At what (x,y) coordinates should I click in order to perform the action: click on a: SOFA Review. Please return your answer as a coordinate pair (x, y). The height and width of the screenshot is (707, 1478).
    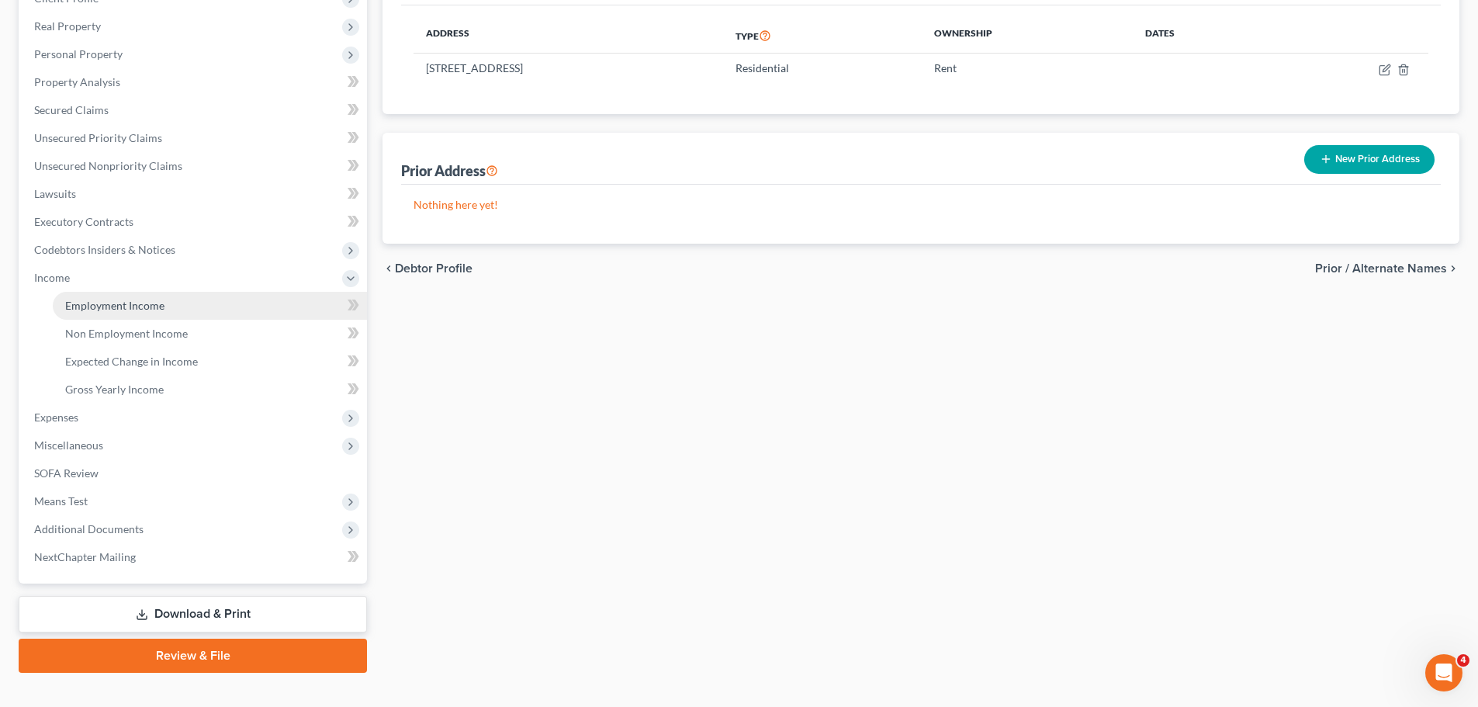
    Looking at the image, I should click on (194, 473).